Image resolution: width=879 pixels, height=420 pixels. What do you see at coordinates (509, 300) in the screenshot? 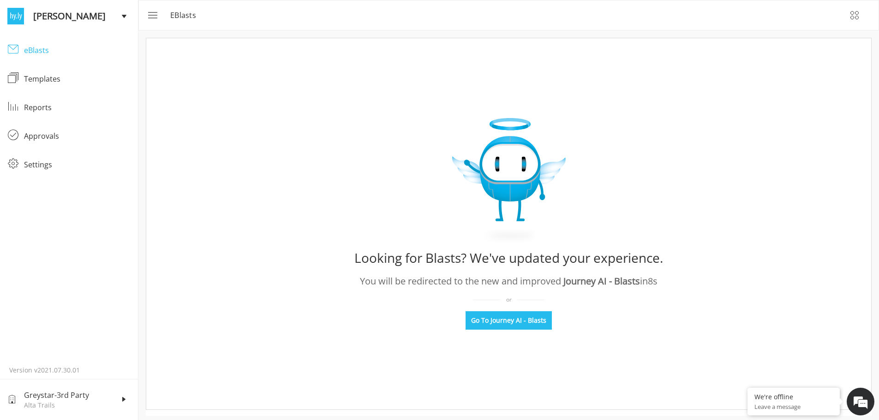
I see `div: or` at bounding box center [509, 300].